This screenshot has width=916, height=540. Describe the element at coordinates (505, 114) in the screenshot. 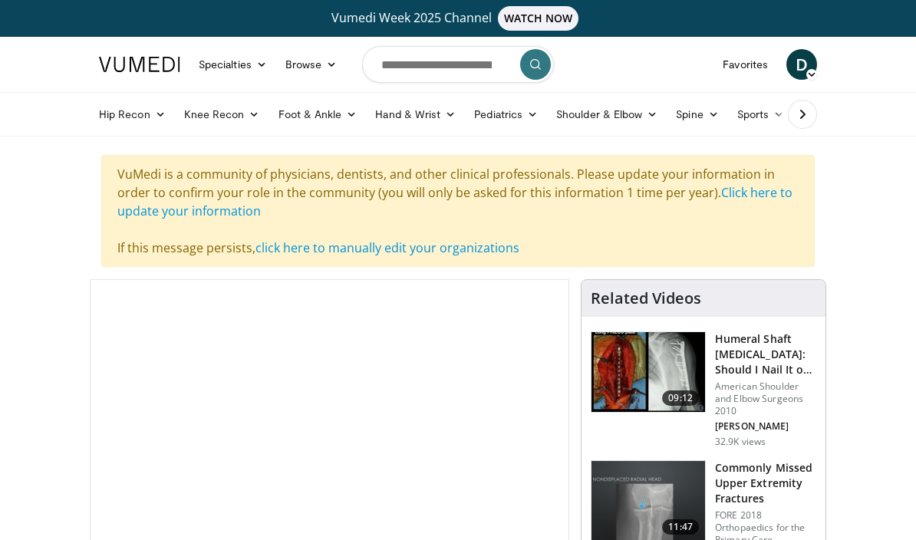

I see `a: Pediatrics` at that location.